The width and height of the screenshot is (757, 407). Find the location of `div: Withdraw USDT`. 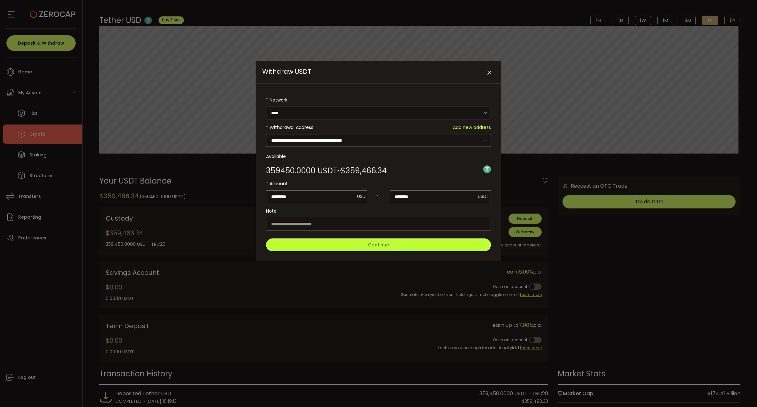

div: Withdraw USDT is located at coordinates (379, 161).